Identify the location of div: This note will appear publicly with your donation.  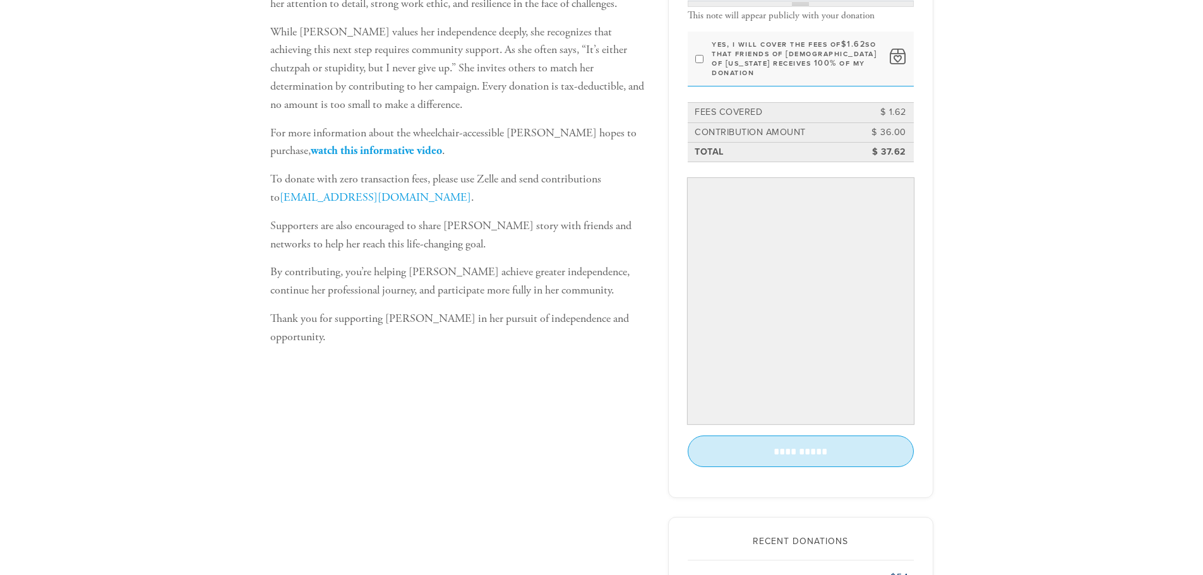
(801, 16).